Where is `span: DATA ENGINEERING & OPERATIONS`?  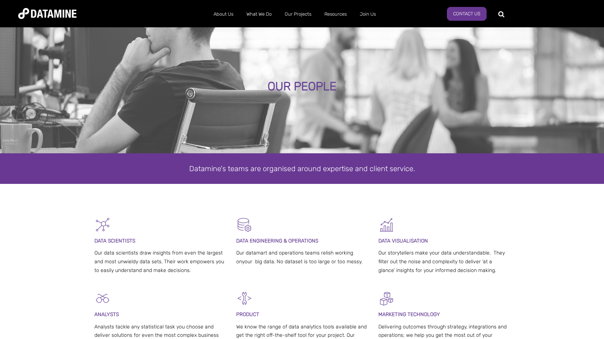
span: DATA ENGINEERING & OPERATIONS is located at coordinates (277, 241).